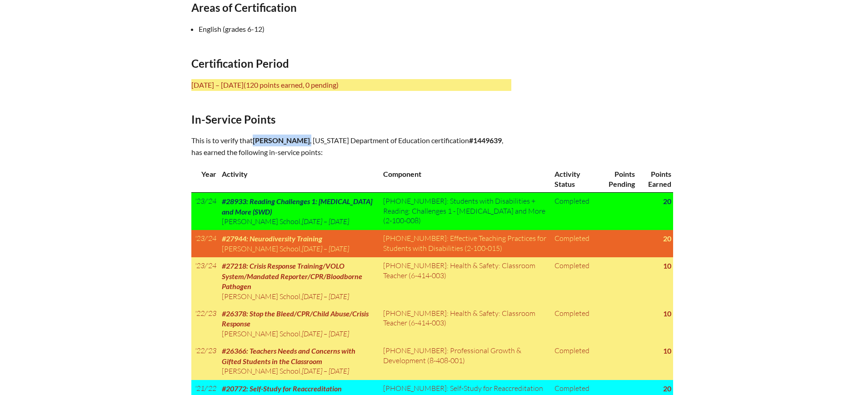  What do you see at coordinates (295, 318) in the screenshot?
I see `span: #26378: Stop the Bleed/CPR/Child Abuse/Crisis Response` at bounding box center [295, 318].